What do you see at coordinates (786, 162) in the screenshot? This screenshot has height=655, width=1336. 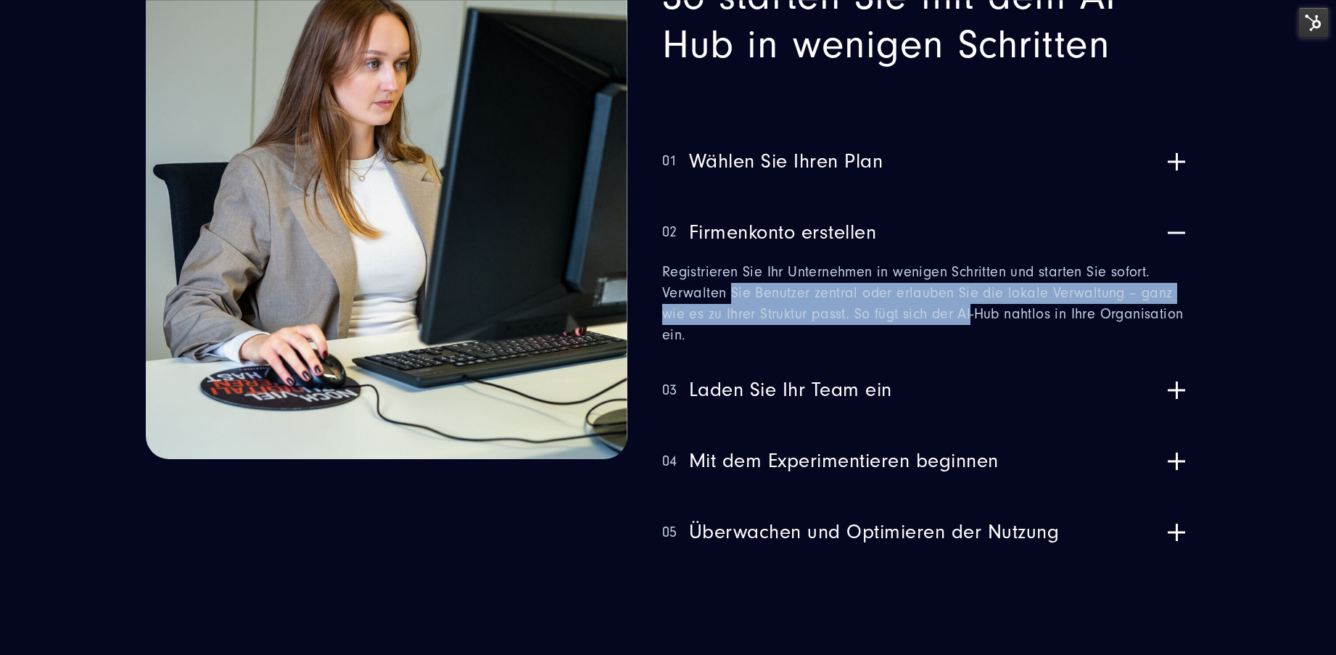 I see `span: Wählen Sie Ihren Plan` at bounding box center [786, 162].